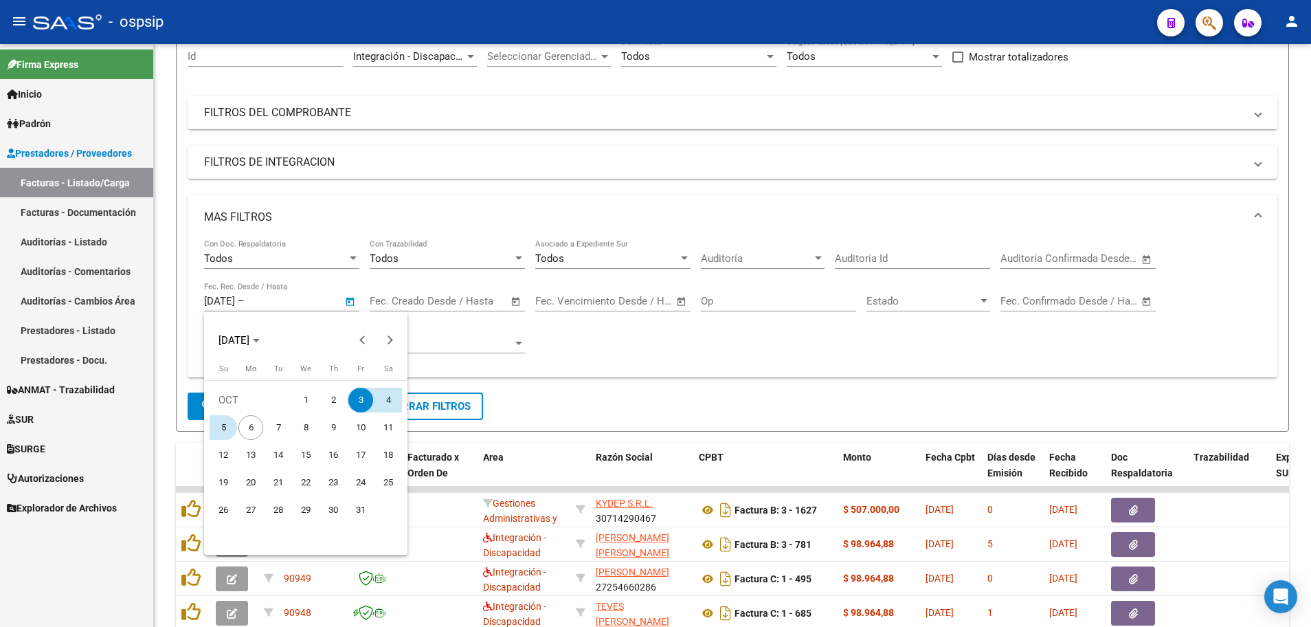  I want to click on span: Fr, so click(361, 368).